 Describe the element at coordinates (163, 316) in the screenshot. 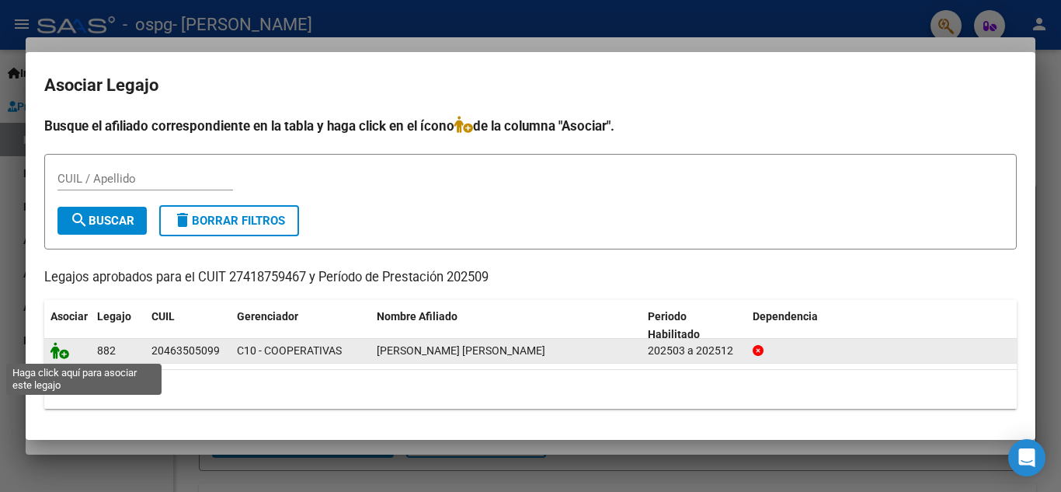

I see `span: CUIL` at that location.